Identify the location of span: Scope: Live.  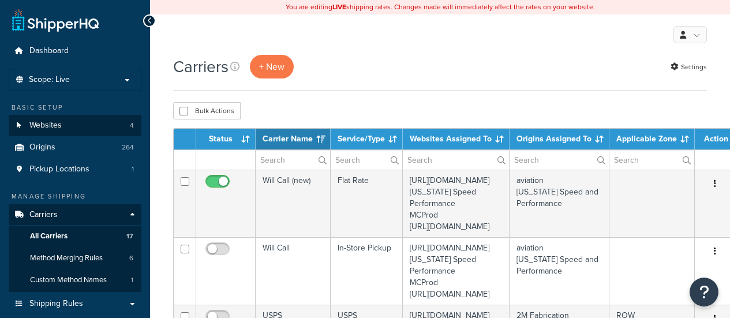
(49, 80).